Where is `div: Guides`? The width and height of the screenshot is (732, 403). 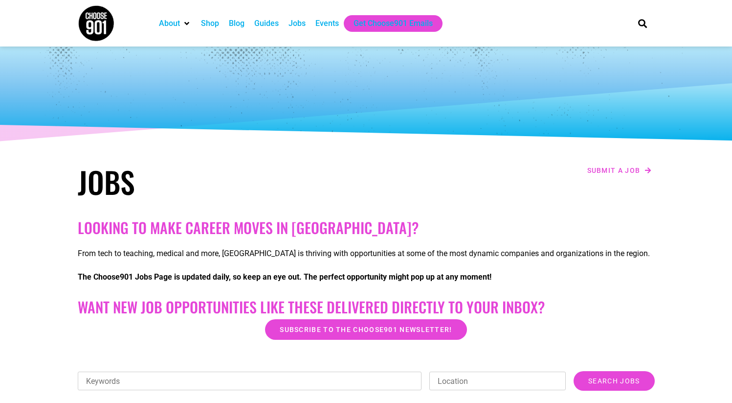 div: Guides is located at coordinates (267, 23).